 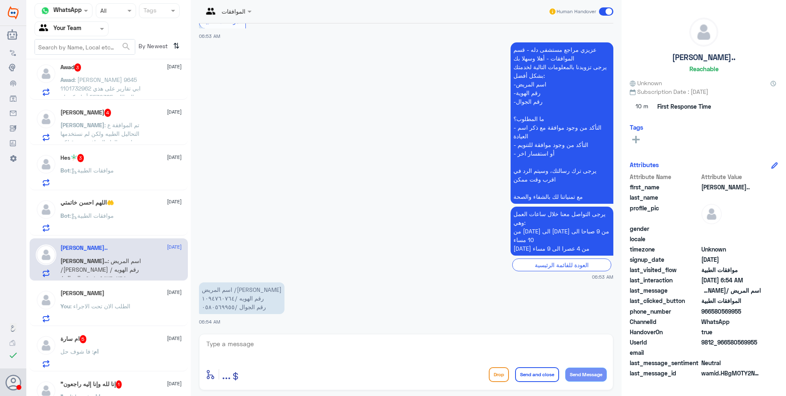 I want to click on span: last_clicked_button, so click(x=665, y=300).